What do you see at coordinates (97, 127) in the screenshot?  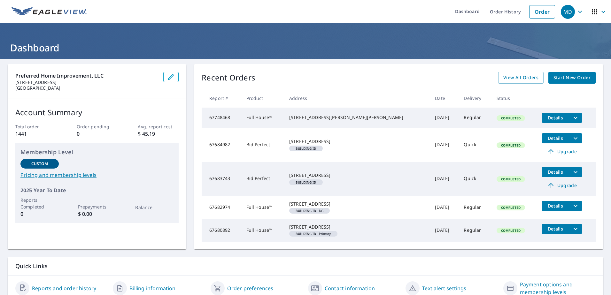 I see `p: Order pending` at bounding box center [97, 127].